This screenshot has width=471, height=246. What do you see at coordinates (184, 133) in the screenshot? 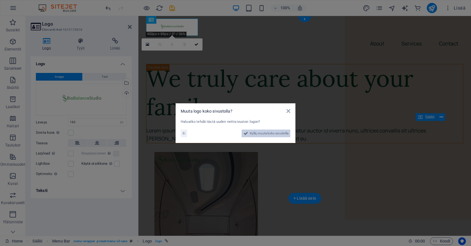
I see `button: Ei` at bounding box center [184, 133].